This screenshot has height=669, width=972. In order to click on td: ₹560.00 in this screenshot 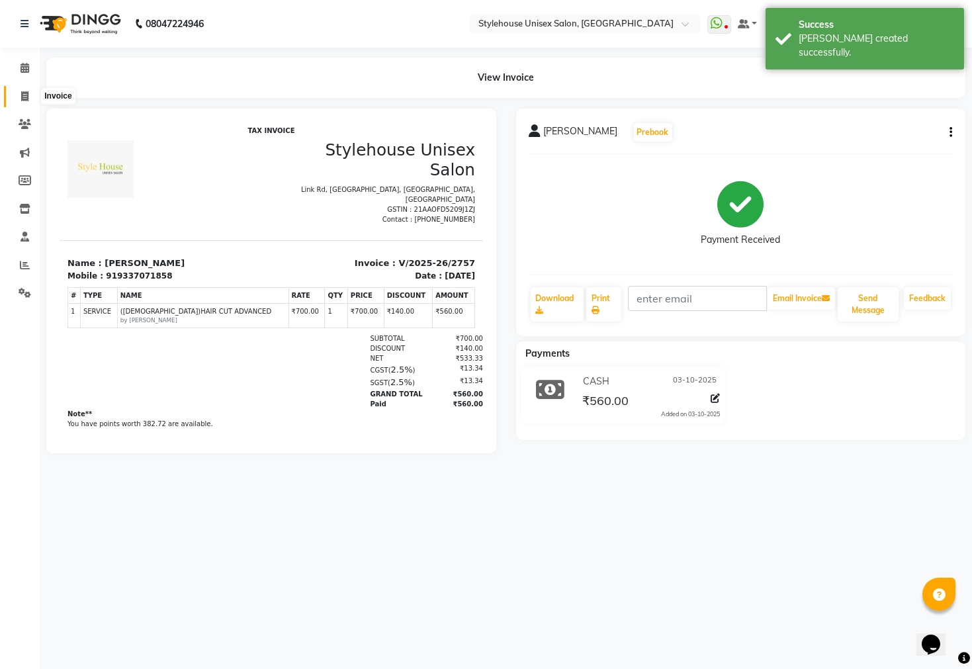, I will do `click(394, 193)`.